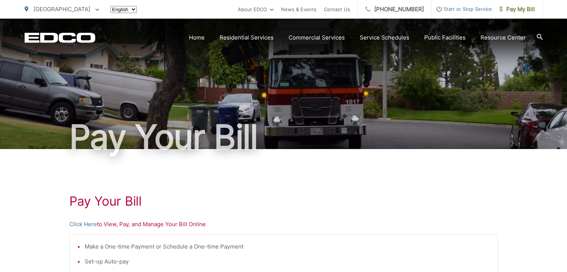  Describe the element at coordinates (502, 38) in the screenshot. I see `a: Resource Center` at that location.